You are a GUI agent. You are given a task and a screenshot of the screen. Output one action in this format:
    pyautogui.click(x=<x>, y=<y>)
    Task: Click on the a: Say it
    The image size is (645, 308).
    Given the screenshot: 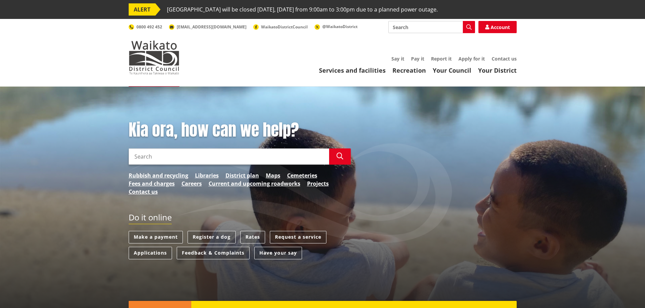 What is the action you would take?
    pyautogui.click(x=398, y=59)
    